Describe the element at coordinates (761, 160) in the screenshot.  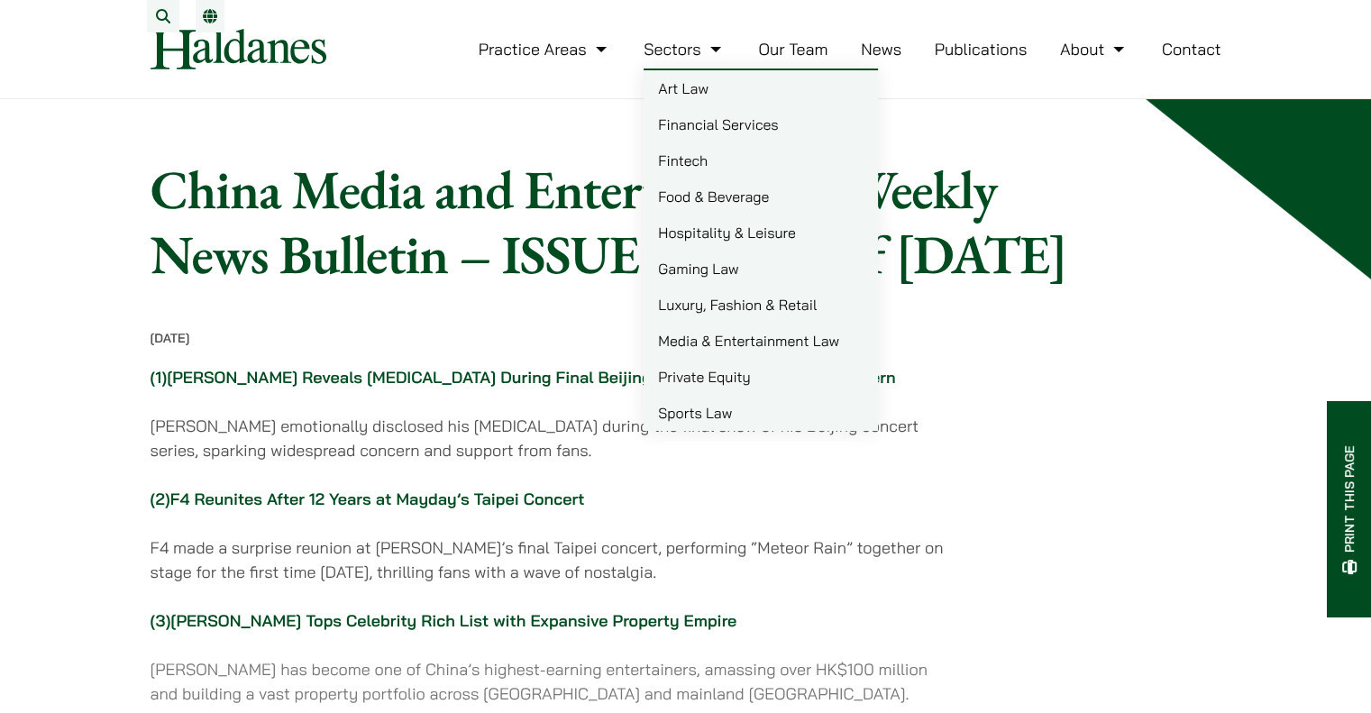
I see `a: Fintech` at that location.